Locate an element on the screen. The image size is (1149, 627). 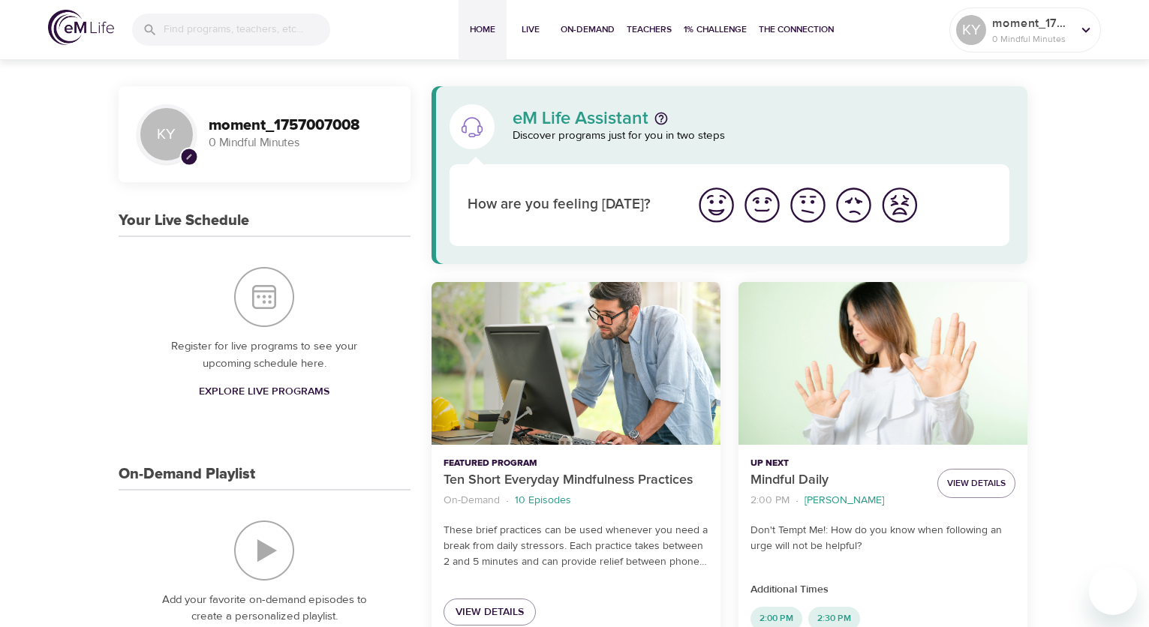
input: Find programs, teachers, etc... is located at coordinates (247, 29).